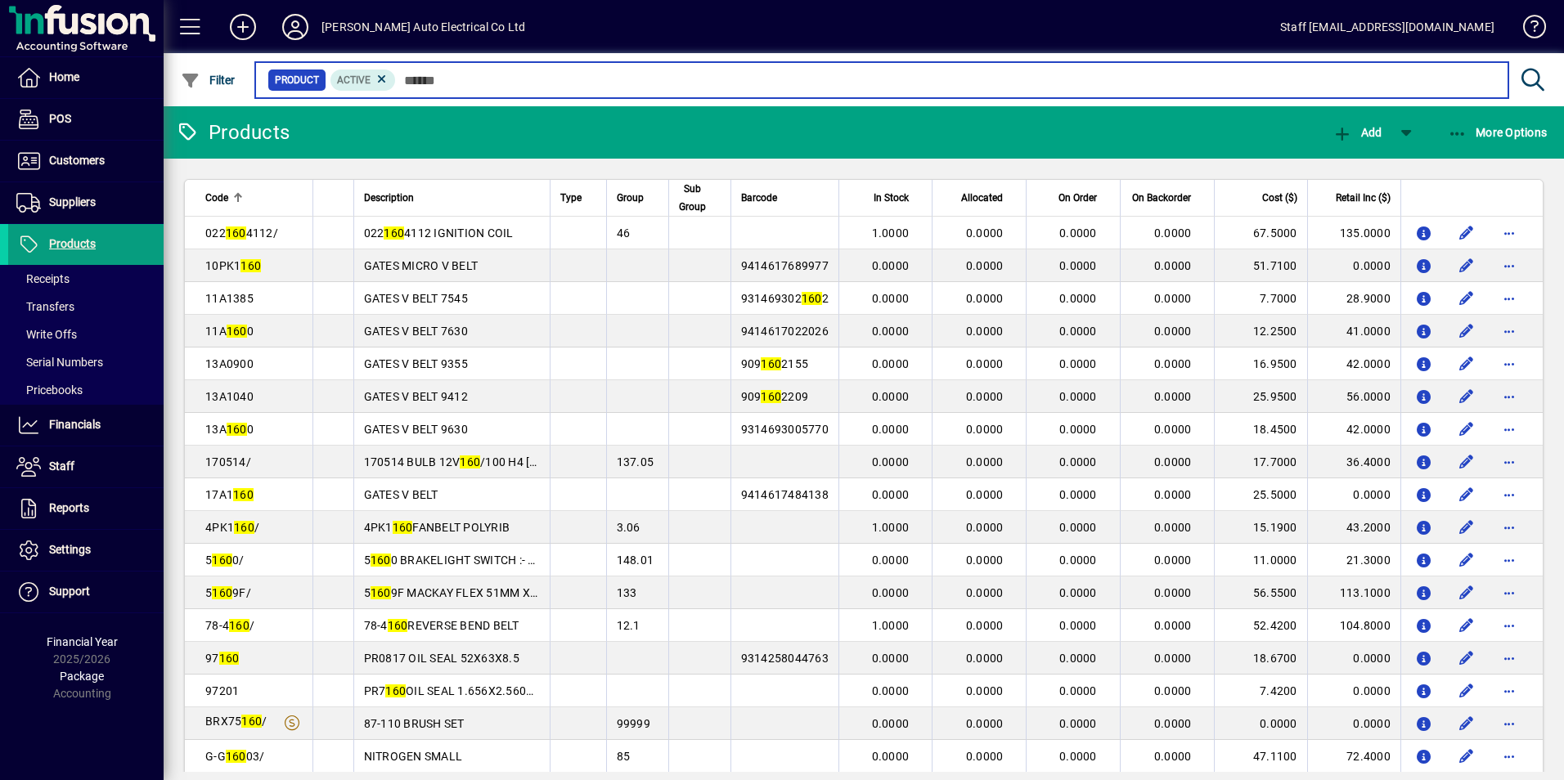  I want to click on span: Support, so click(70, 591).